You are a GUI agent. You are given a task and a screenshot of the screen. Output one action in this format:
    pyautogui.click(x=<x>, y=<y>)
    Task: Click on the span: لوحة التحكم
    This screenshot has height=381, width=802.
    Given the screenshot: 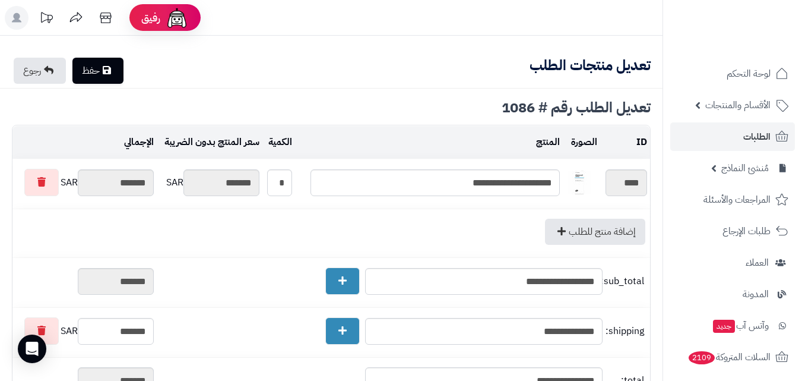 What is the action you would take?
    pyautogui.click(x=749, y=74)
    